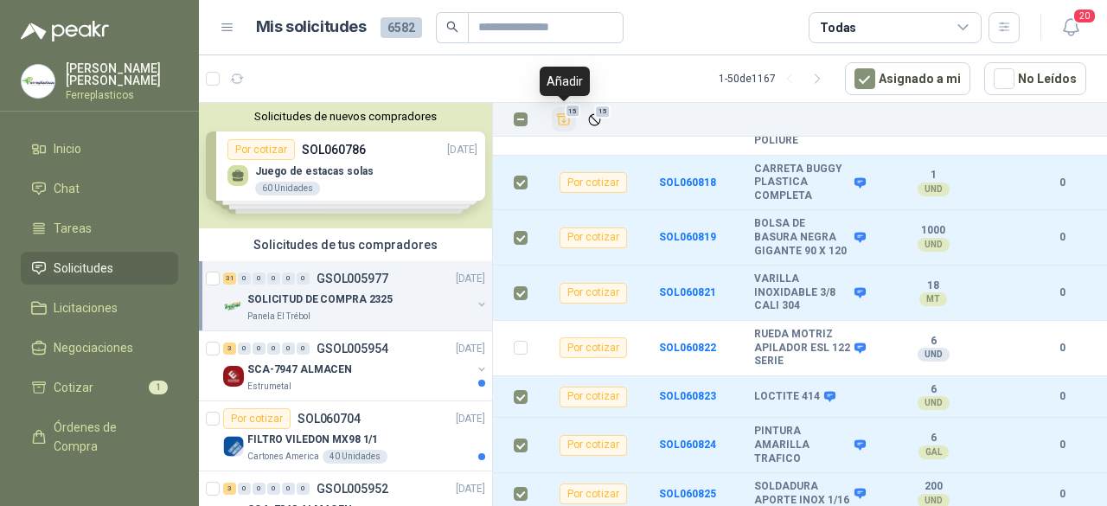 The image size is (1107, 506). I want to click on button: Ignorar, so click(594, 119).